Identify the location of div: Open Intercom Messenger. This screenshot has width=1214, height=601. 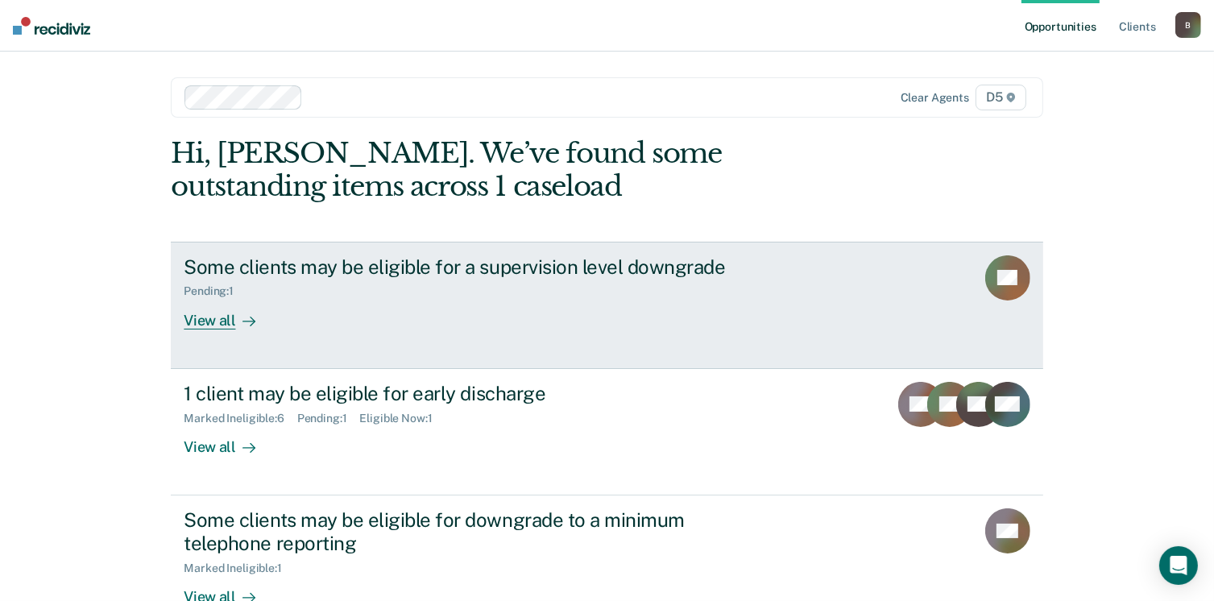
(1179, 566).